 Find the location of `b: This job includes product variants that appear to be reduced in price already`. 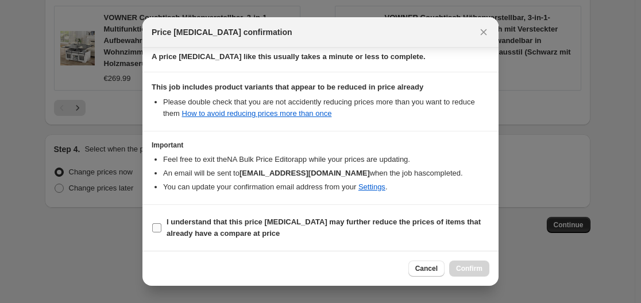

b: This job includes product variants that appear to be reduced in price already is located at coordinates (287, 87).